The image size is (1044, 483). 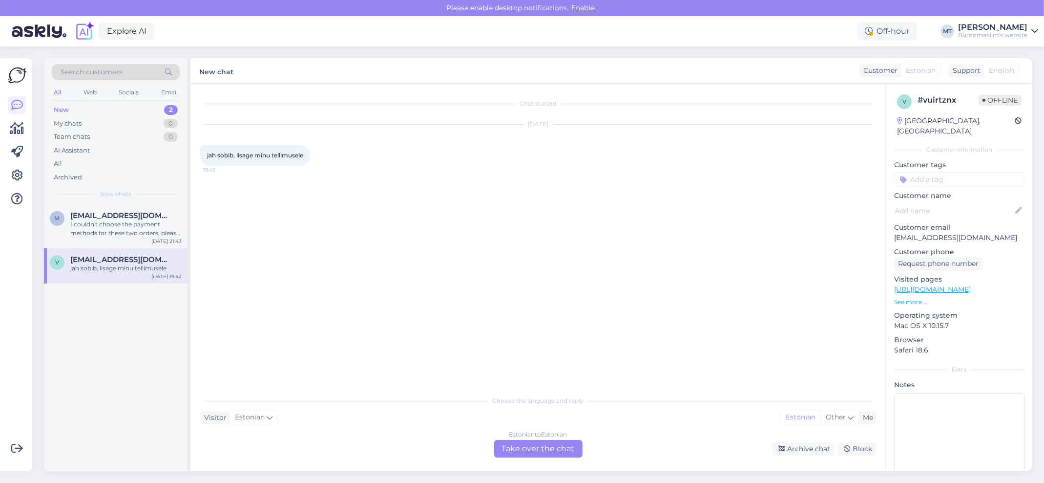 I want to click on input: Add name, so click(x=954, y=210).